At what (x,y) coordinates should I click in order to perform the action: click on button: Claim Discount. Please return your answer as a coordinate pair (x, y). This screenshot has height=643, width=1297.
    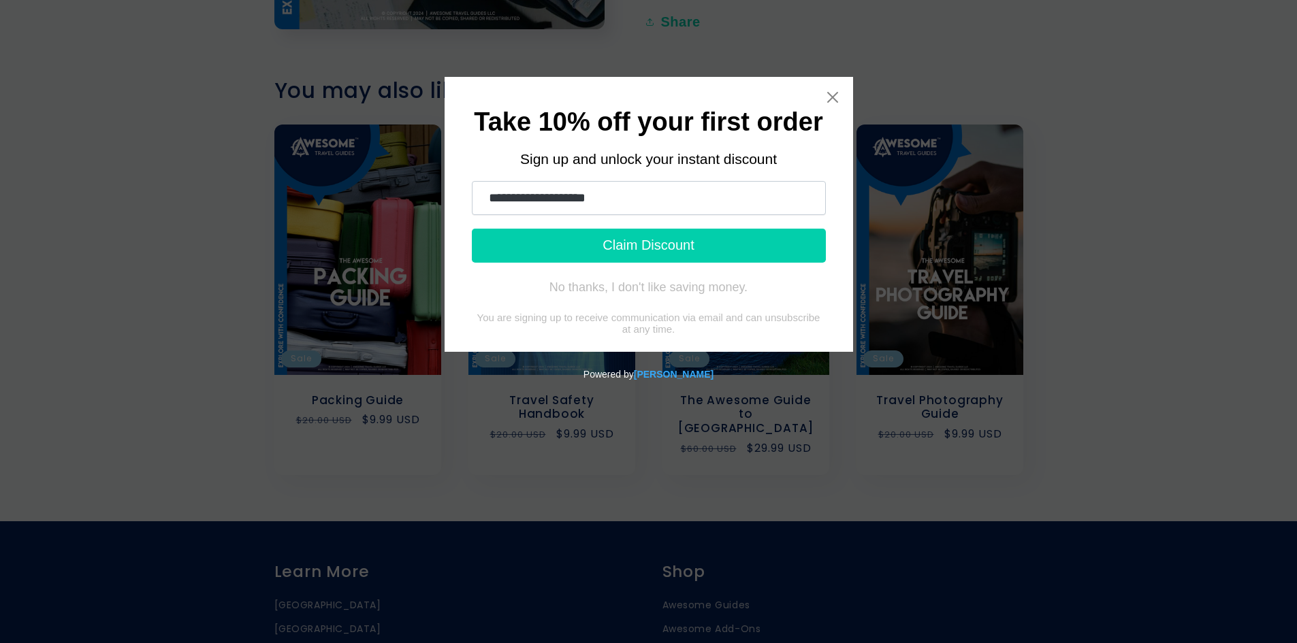
    Looking at the image, I should click on (649, 246).